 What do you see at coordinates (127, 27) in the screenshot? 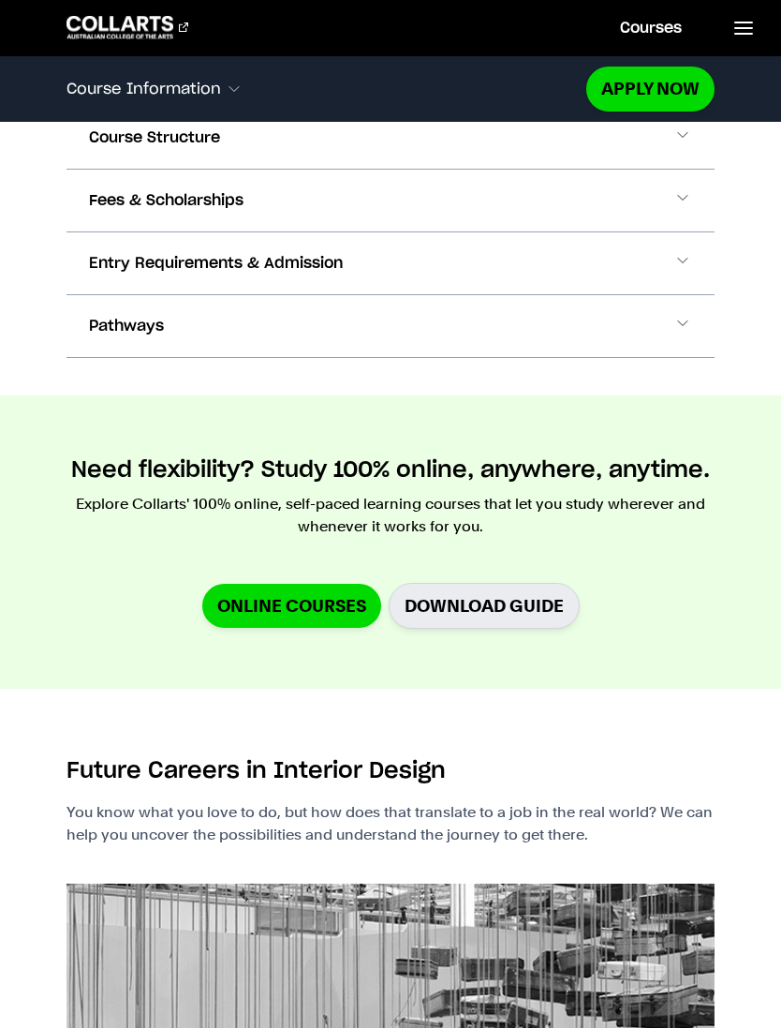
I see `div: Go to homepage` at bounding box center [127, 27].